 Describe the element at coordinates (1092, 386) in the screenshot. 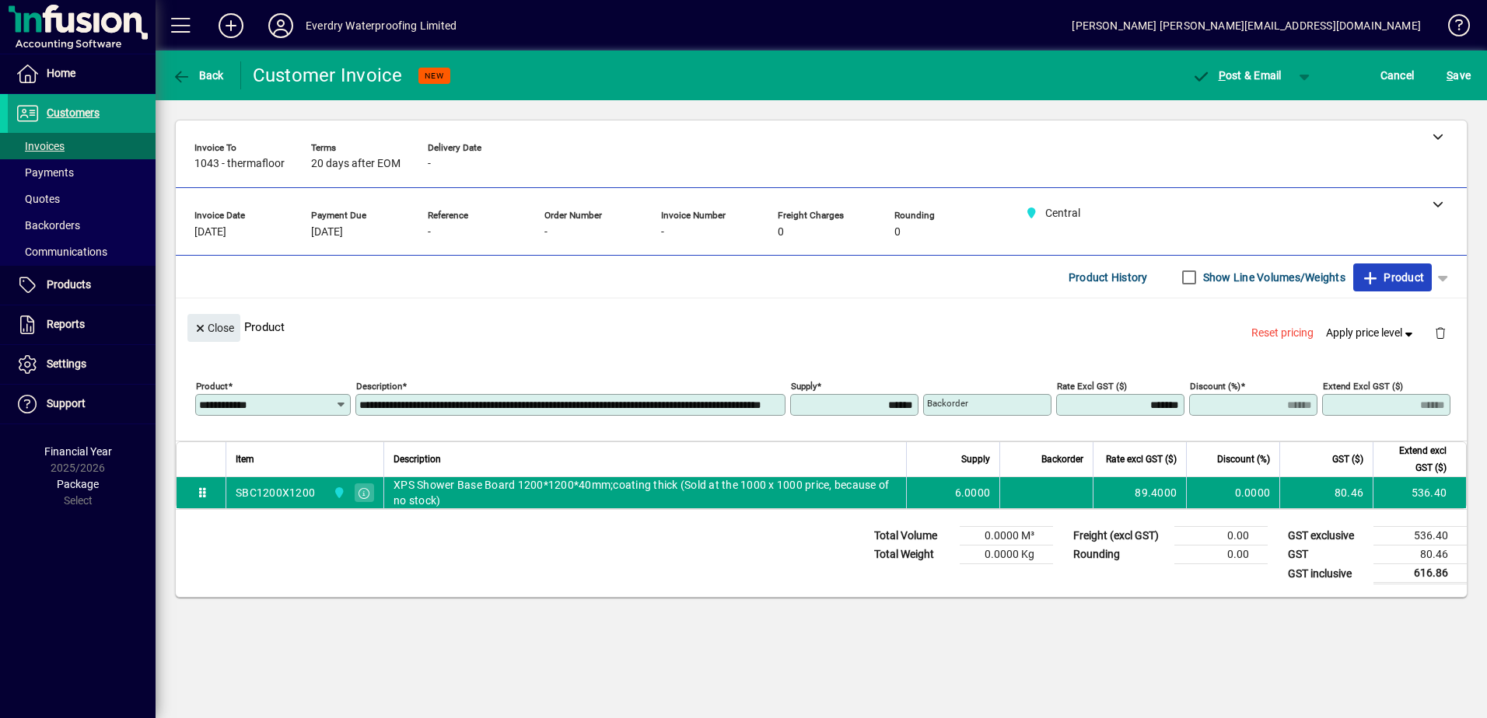

I see `mat-label: Rate excl GST ($)` at that location.